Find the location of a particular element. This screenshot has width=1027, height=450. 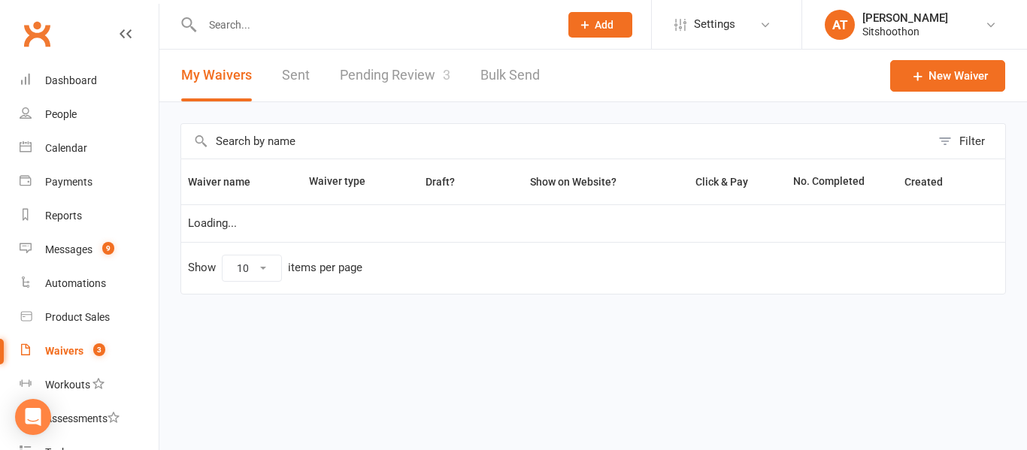

span: Waiver name is located at coordinates (227, 182).